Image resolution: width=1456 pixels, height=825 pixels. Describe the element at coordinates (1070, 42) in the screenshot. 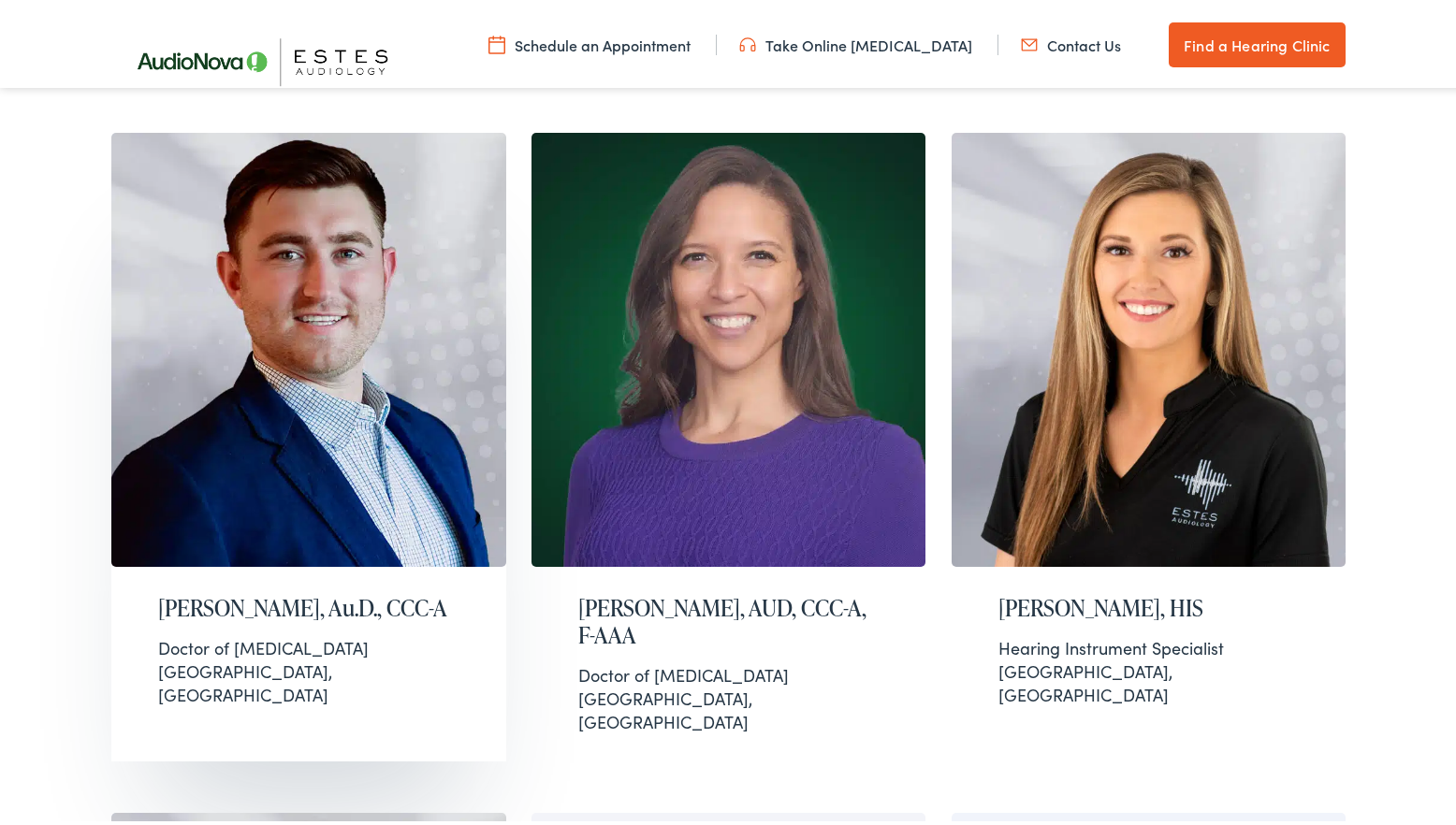

I see `a: Contact Us` at that location.